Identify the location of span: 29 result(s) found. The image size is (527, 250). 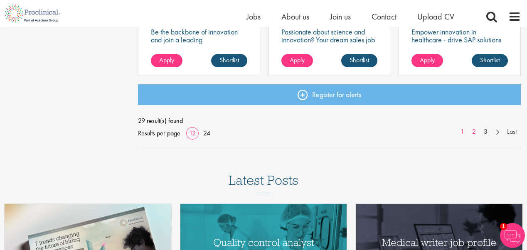
(329, 121).